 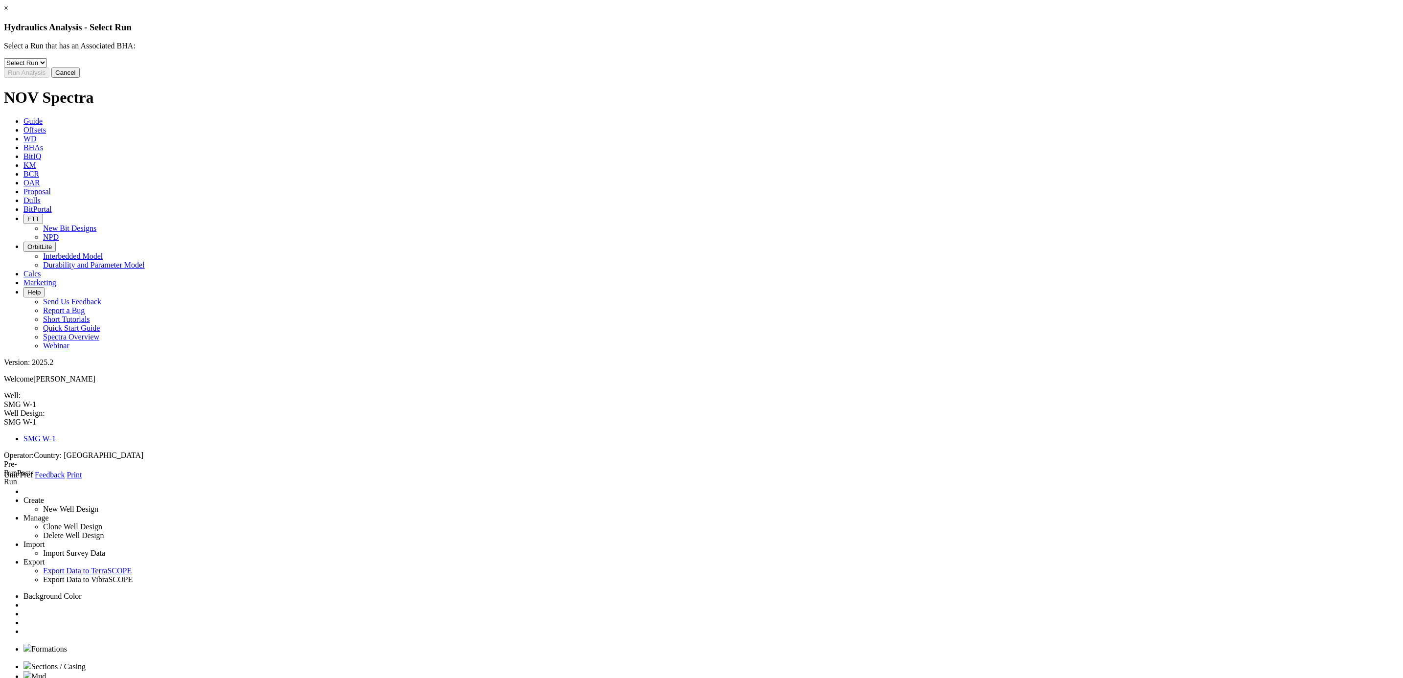 I want to click on a: Create, so click(x=34, y=500).